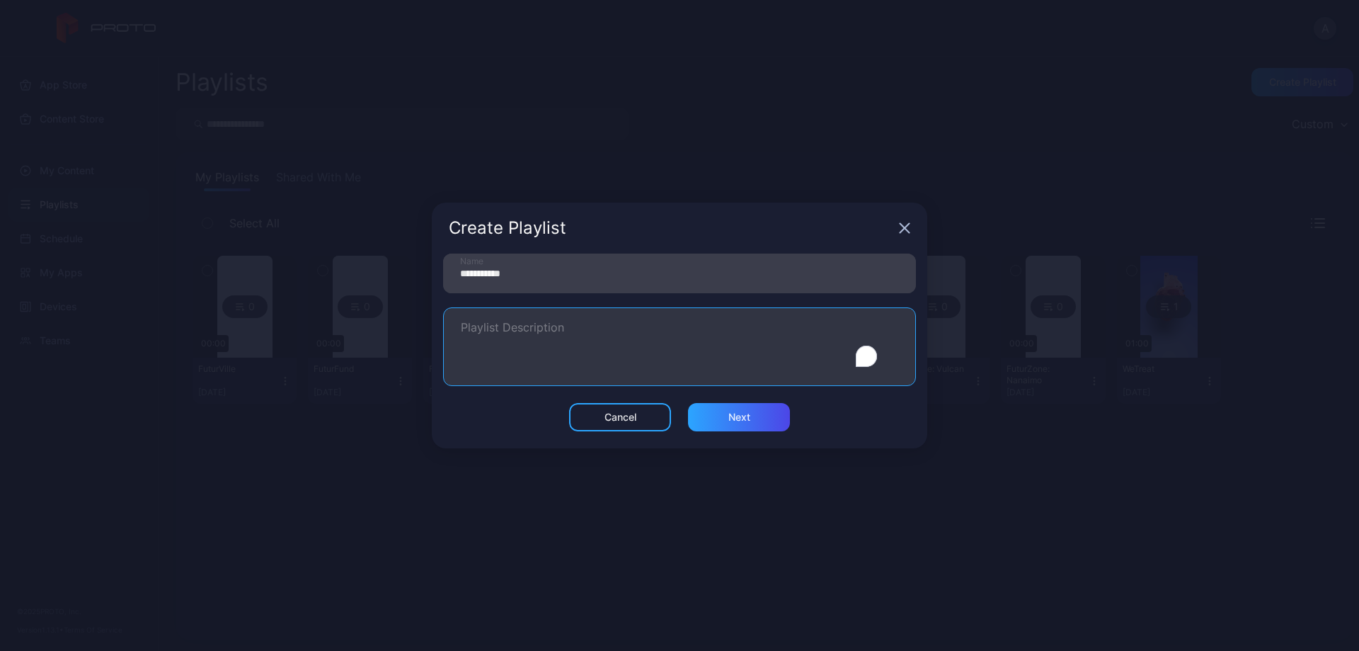 This screenshot has height=651, width=1359. I want to click on div: Next, so click(739, 417).